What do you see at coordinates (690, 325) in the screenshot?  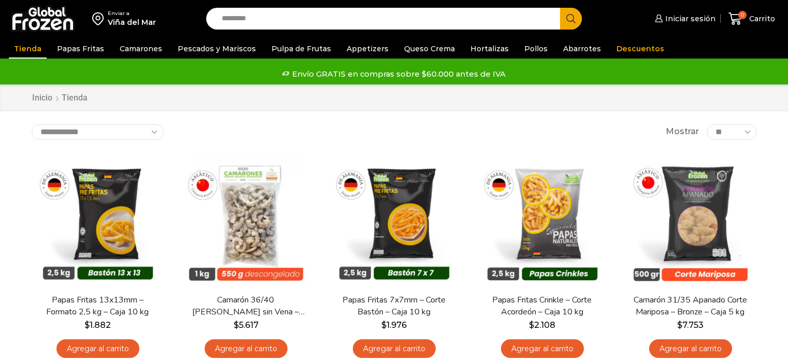 I see `bdi: 7.753` at bounding box center [690, 325].